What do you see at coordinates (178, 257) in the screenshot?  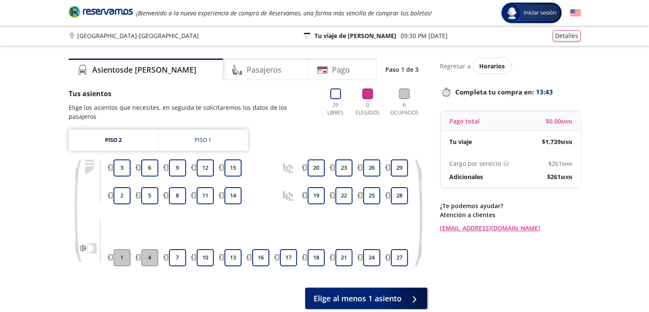 I see `button: 7` at bounding box center [178, 257].